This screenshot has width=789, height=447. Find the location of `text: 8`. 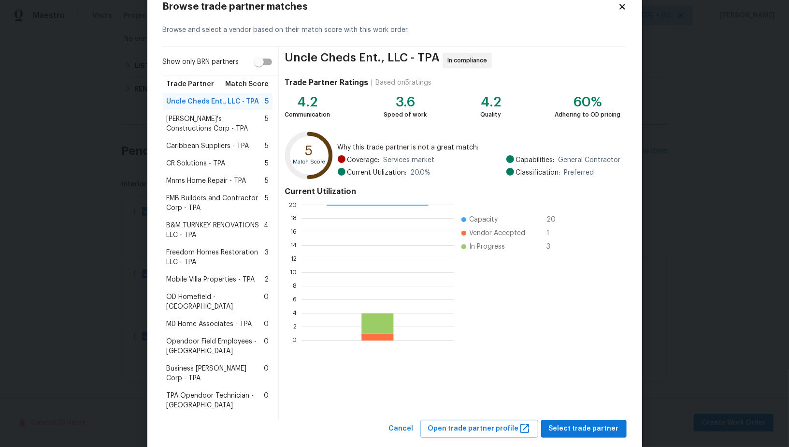

text: 8 is located at coordinates (295, 286).